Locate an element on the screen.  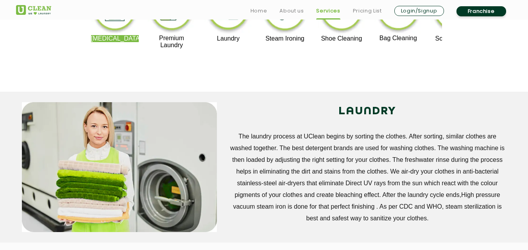
a: Pricing List is located at coordinates (367, 11).